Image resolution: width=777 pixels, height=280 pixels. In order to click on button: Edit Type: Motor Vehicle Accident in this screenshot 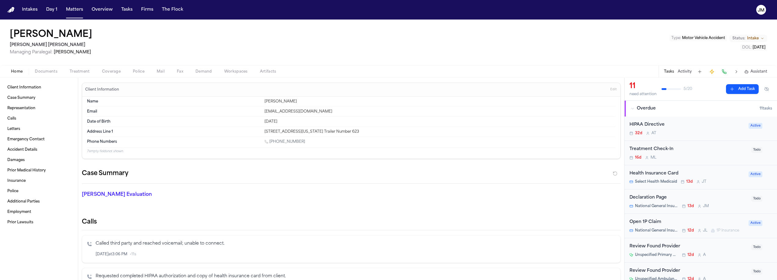, I will do `click(698, 38)`.